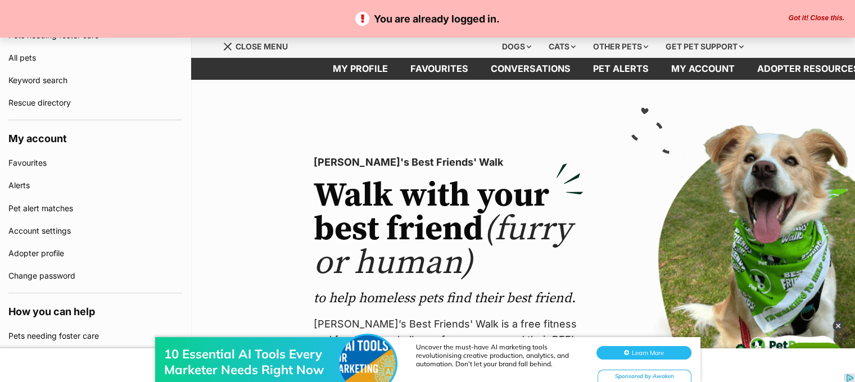 The width and height of the screenshot is (855, 382). Describe the element at coordinates (500, 40) in the screenshot. I see `div: Uncover the must-have AI marketing tools revolutionising creative production, analytics, and auto...` at that location.